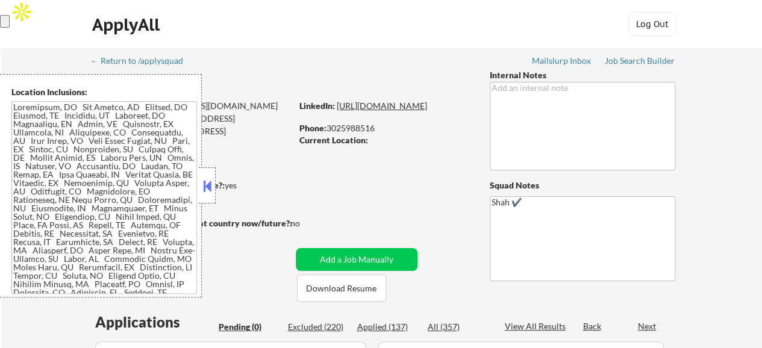 This screenshot has height=348, width=762. What do you see at coordinates (249, 327) in the screenshot?
I see `div: Pending (0)` at bounding box center [249, 327].